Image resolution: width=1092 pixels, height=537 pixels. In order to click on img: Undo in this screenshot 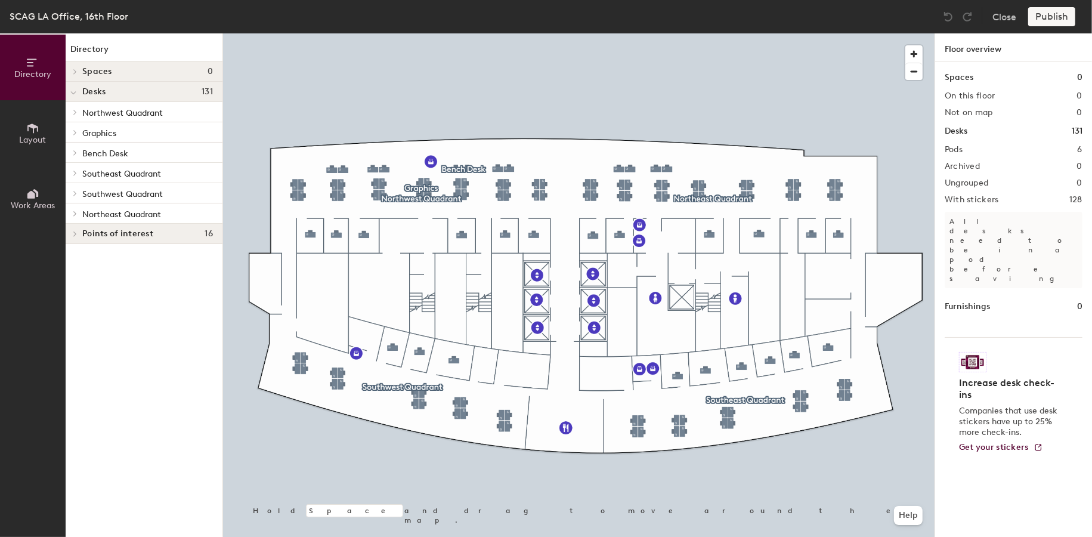, I will do `click(948, 17)`.